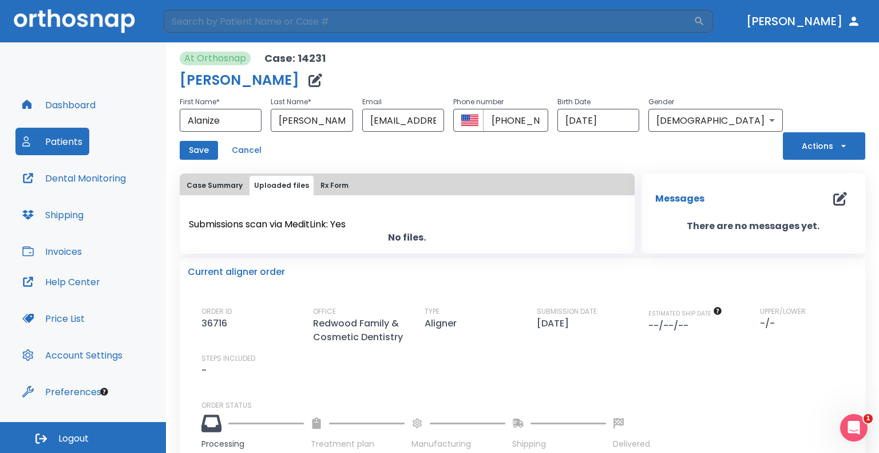  Describe the element at coordinates (215, 185) in the screenshot. I see `button: Case Summary` at that location.